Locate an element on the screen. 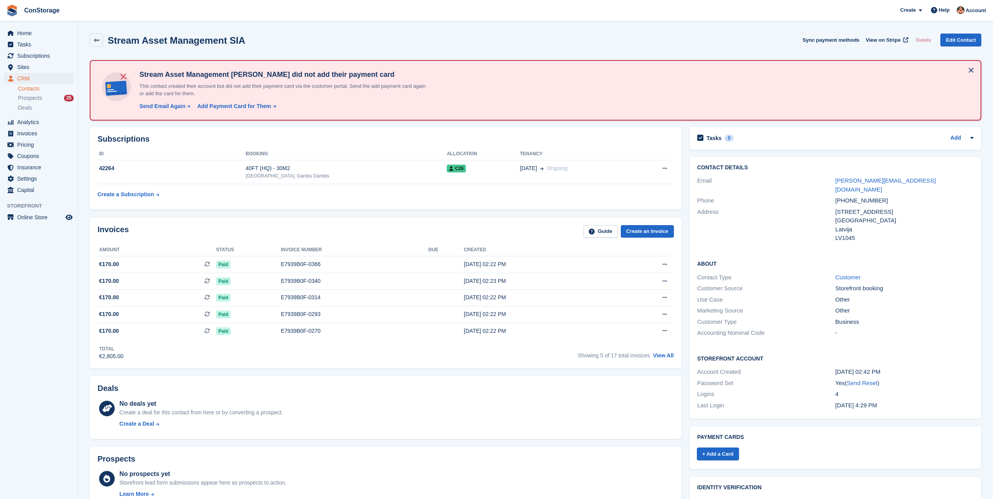 The image size is (993, 499). span: Pricing is located at coordinates (41, 145).